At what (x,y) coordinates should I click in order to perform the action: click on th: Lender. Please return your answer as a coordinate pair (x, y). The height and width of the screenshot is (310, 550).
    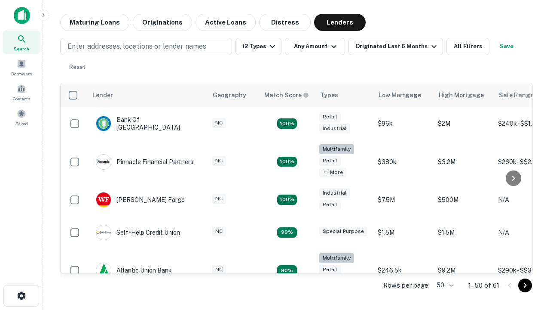
    Looking at the image, I should click on (148, 95).